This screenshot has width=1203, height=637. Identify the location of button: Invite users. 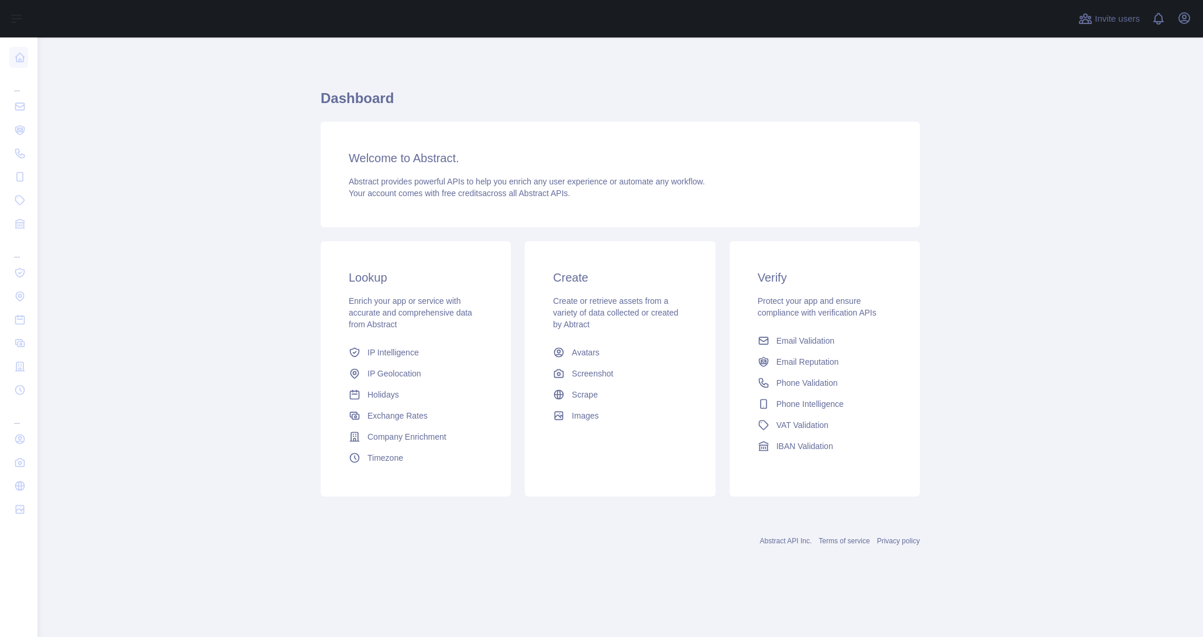
(1109, 19).